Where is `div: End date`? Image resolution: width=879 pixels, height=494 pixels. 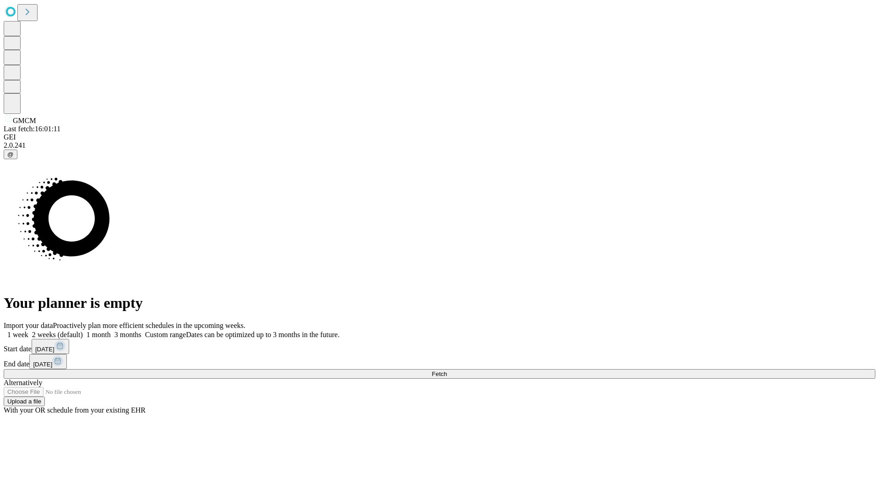 div: End date is located at coordinates (439, 362).